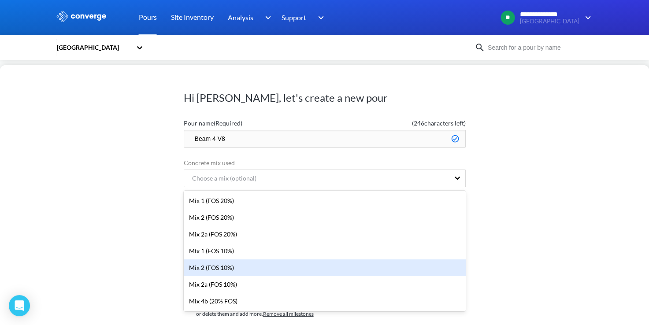 Image resolution: width=649 pixels, height=325 pixels. What do you see at coordinates (325, 251) in the screenshot?
I see `div: Mix 1 (FOS 10%)` at bounding box center [325, 251].